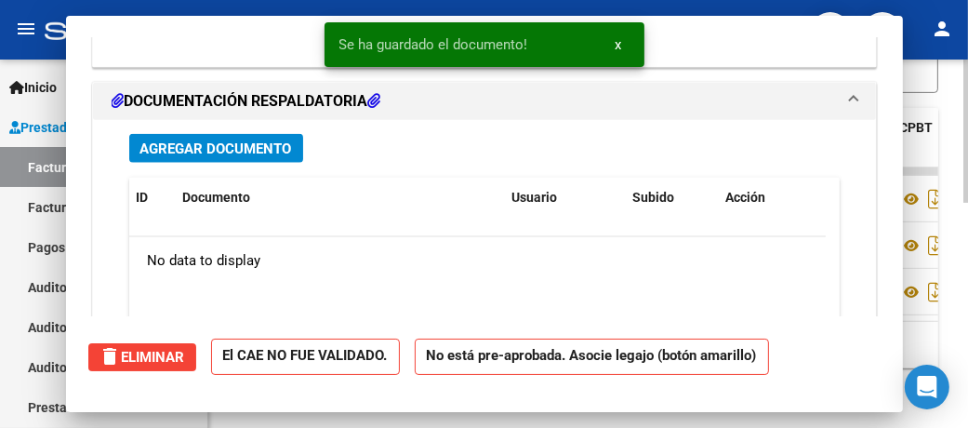 The height and width of the screenshot is (428, 968). Describe the element at coordinates (142, 357) in the screenshot. I see `span: Eliminar` at that location.